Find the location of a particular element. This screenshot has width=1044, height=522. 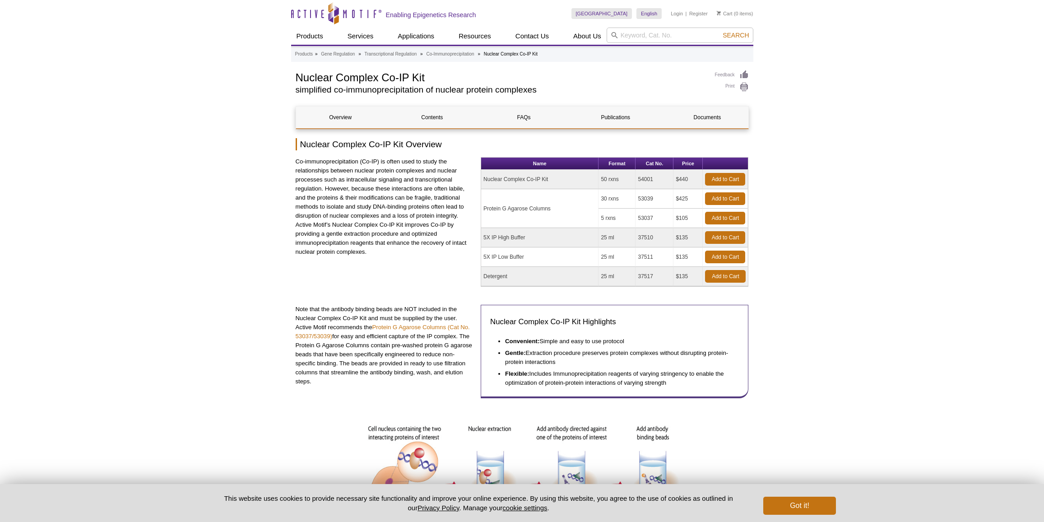

li: Extraction procedure preserves protein complexes without disrupting protein-protein interactions is located at coordinates (617, 356).